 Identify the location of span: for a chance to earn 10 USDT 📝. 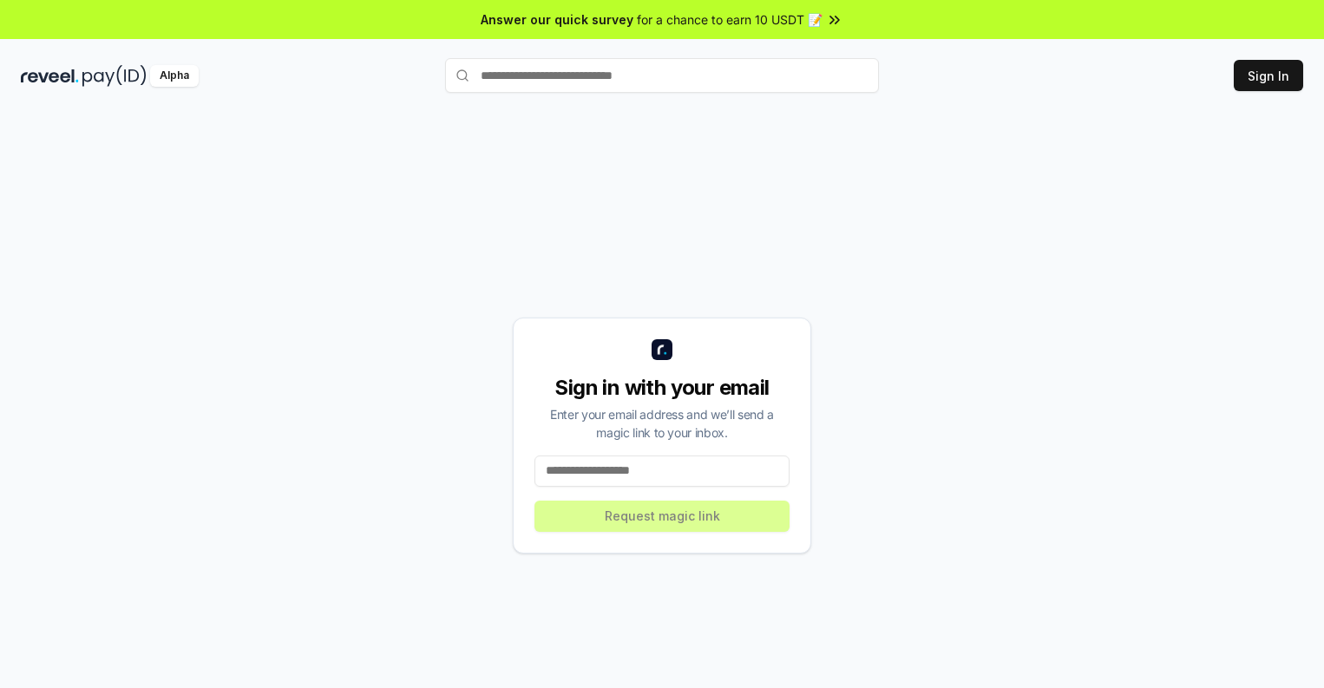
(730, 19).